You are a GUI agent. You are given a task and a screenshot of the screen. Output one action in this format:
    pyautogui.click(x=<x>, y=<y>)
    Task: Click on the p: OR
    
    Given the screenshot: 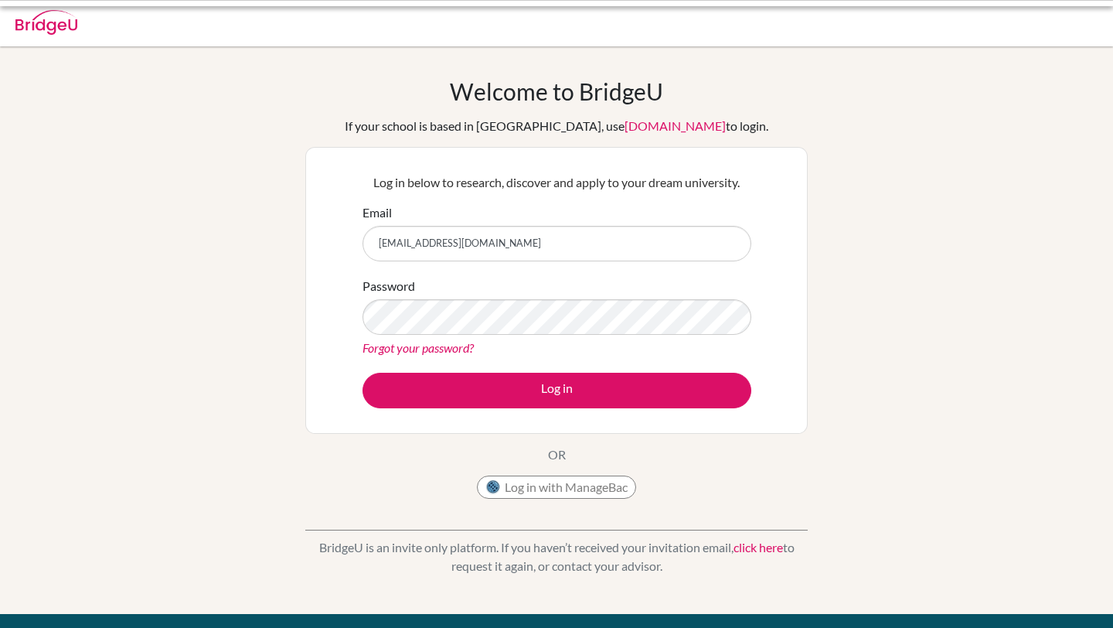 What is the action you would take?
    pyautogui.click(x=557, y=454)
    